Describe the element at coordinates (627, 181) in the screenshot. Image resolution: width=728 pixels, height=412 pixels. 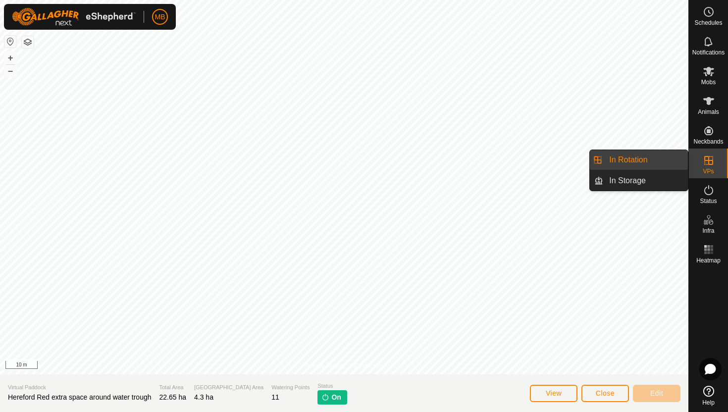
I see `span: In Storage` at that location.